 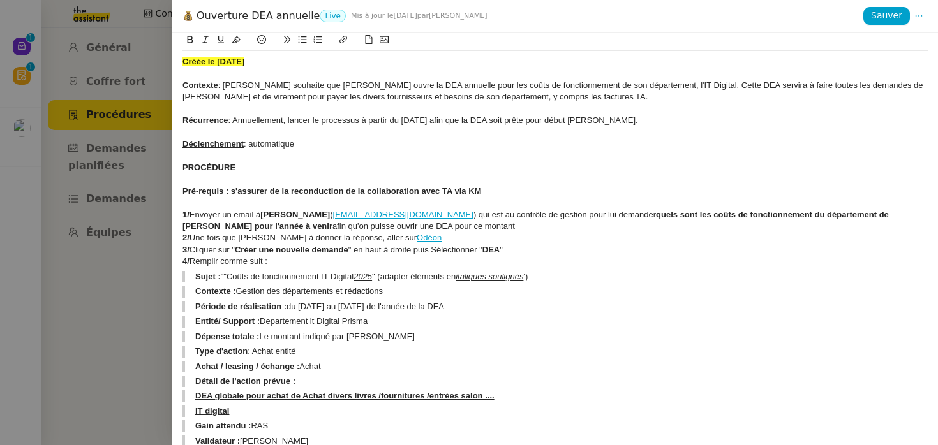 I want to click on blockquote: : Achat entité, so click(x=555, y=351).